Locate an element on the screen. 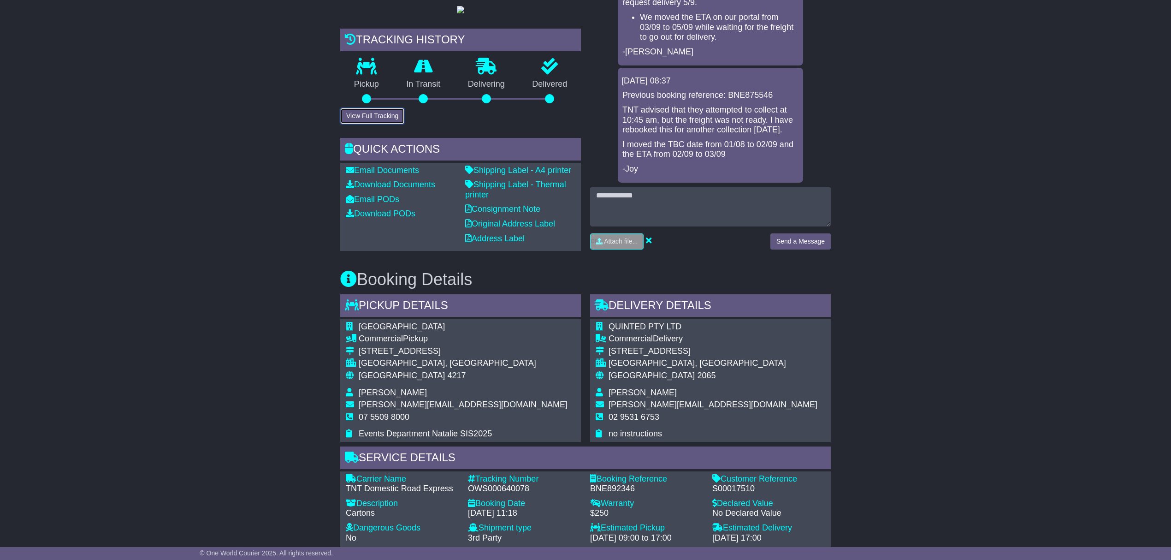 Image resolution: width=1171 pixels, height=560 pixels. span: Events Department Natalie SIS2025 is located at coordinates (425, 434).